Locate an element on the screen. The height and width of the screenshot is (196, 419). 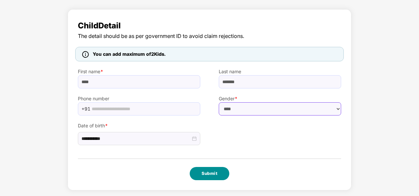
button: Submit is located at coordinates (209, 173).